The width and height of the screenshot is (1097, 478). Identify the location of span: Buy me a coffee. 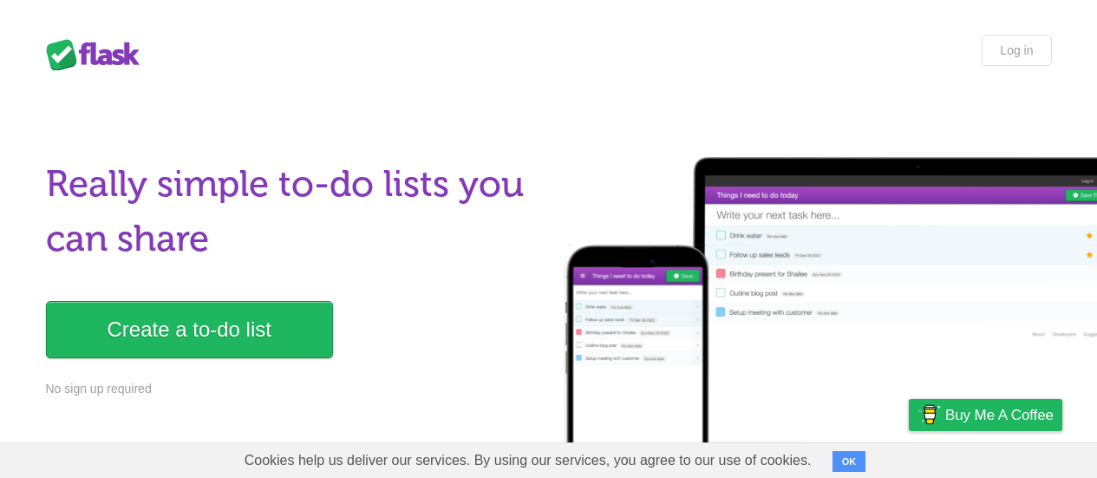
(999, 414).